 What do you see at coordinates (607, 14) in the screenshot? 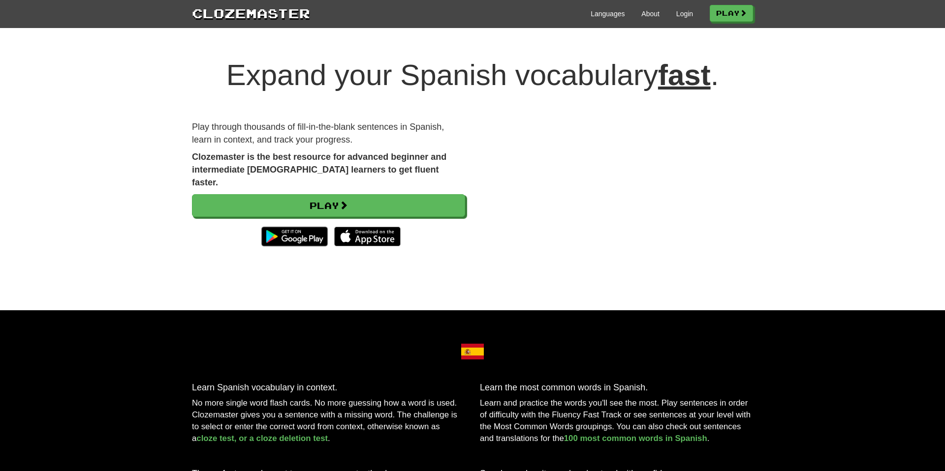
I see `a: Languages` at bounding box center [607, 14].